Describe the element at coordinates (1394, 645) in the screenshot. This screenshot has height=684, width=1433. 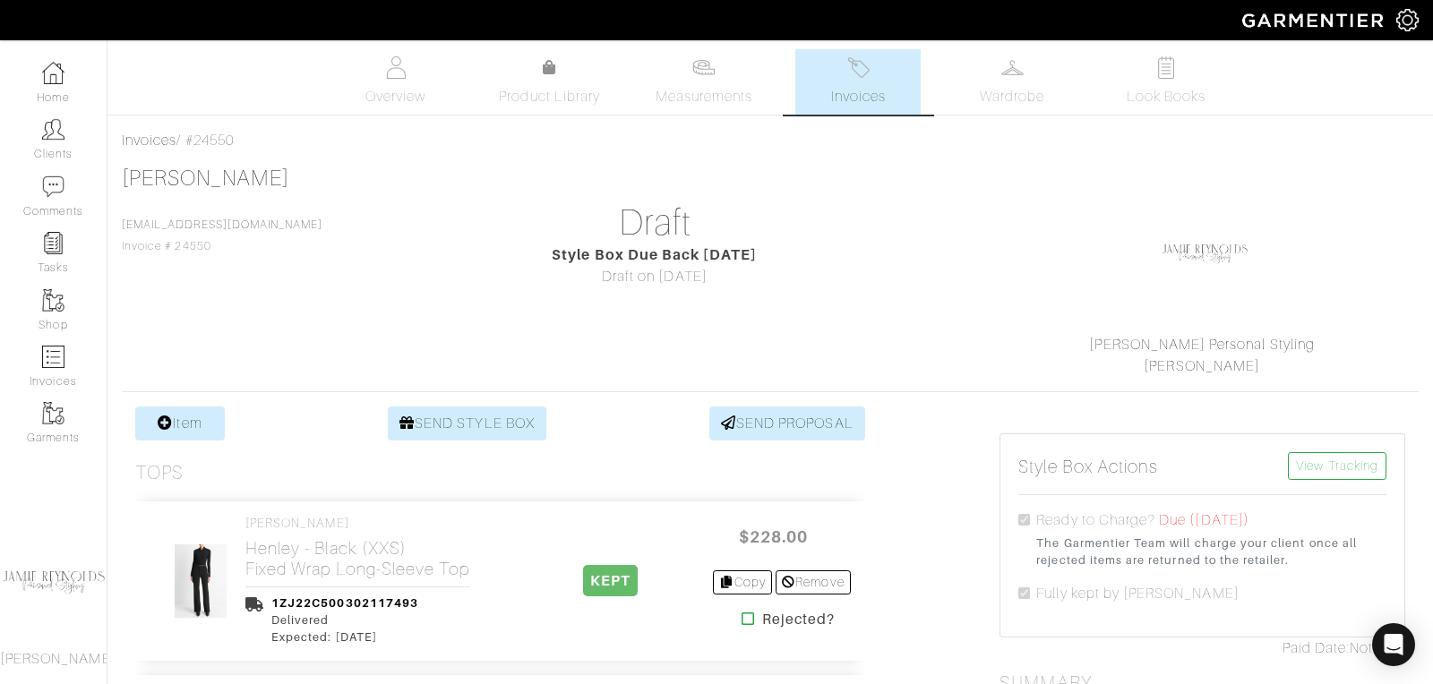
I see `div: Open Intercom Messenger` at that location.